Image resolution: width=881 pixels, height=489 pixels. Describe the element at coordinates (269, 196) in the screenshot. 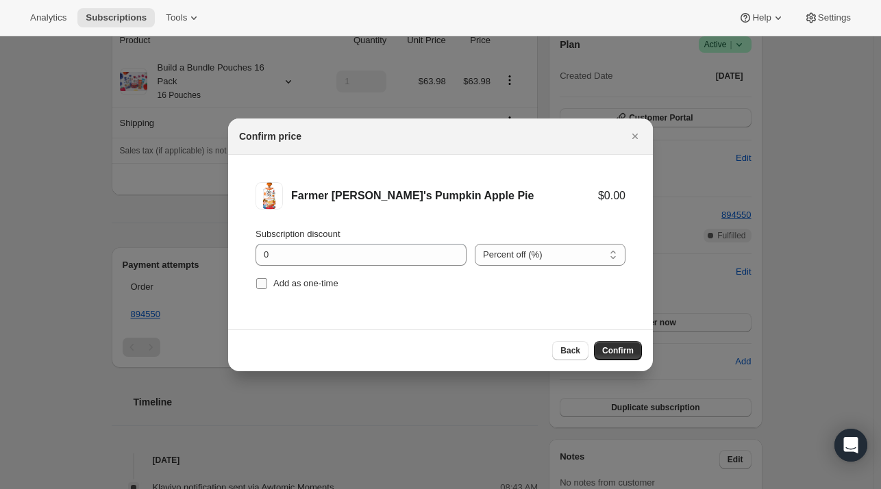

I see `img: Farmer Jen's Pumpkin Apple Pie` at that location.